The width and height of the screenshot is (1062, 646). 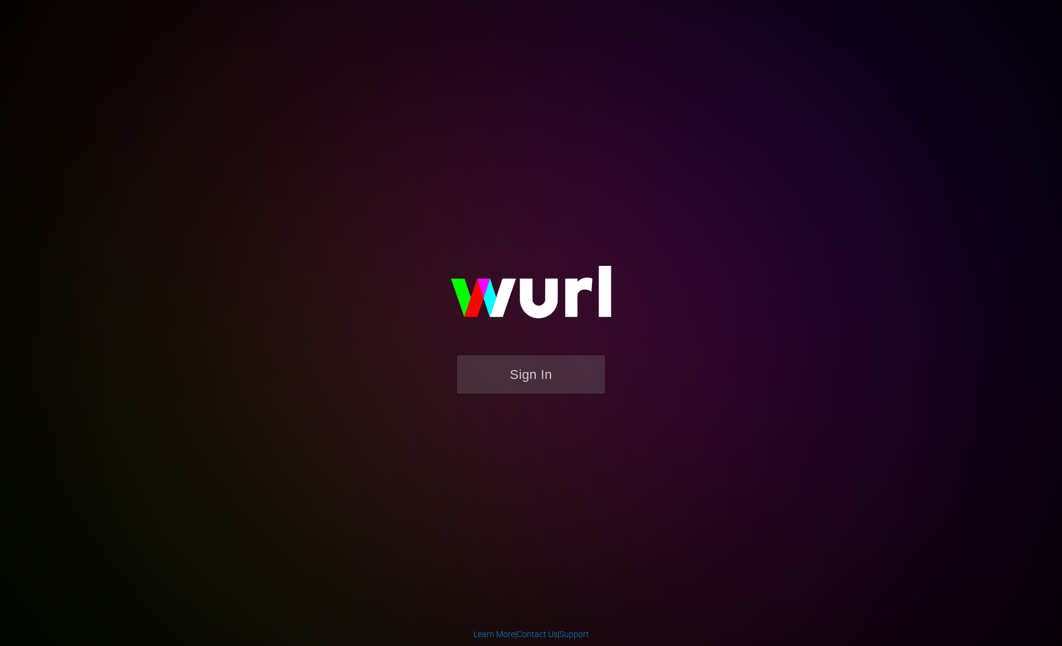 I want to click on button: Sign In, so click(x=531, y=374).